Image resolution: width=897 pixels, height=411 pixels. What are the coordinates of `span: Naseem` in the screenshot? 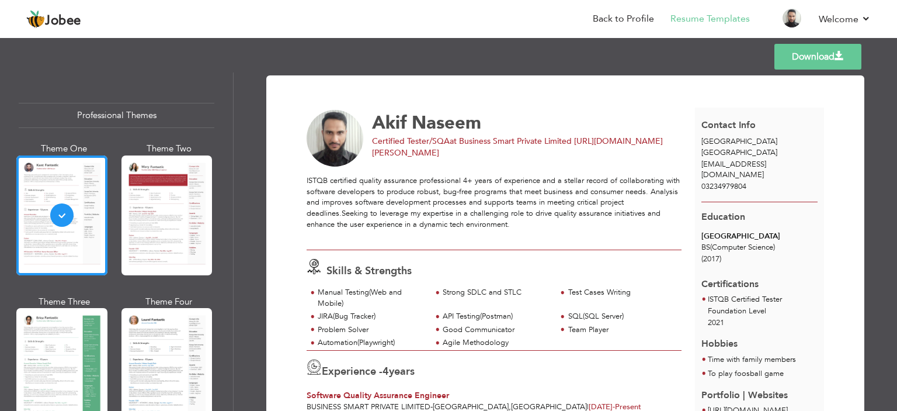 It's located at (446, 123).